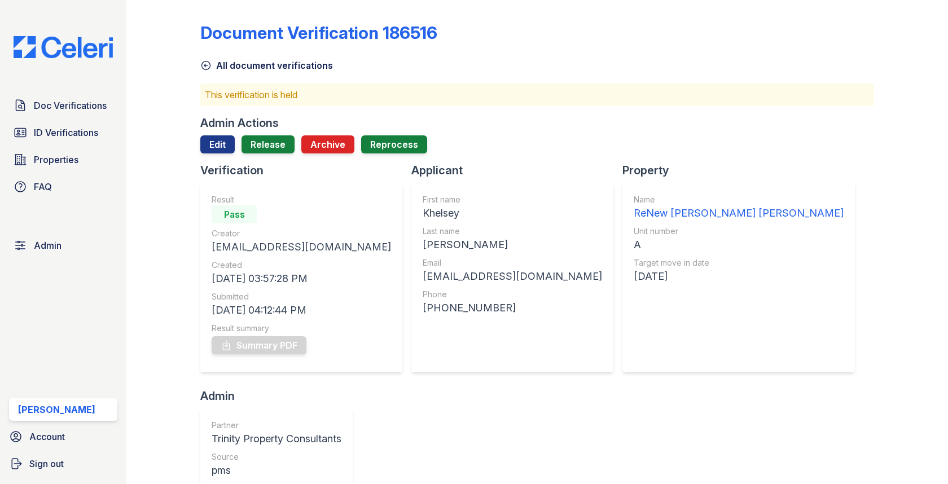 The width and height of the screenshot is (948, 484). What do you see at coordinates (63, 160) in the screenshot?
I see `a: Properties` at bounding box center [63, 160].